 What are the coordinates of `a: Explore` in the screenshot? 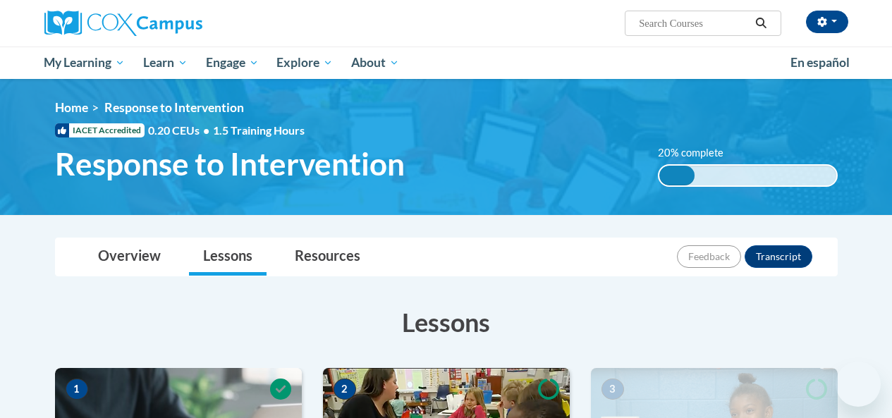 It's located at (305, 63).